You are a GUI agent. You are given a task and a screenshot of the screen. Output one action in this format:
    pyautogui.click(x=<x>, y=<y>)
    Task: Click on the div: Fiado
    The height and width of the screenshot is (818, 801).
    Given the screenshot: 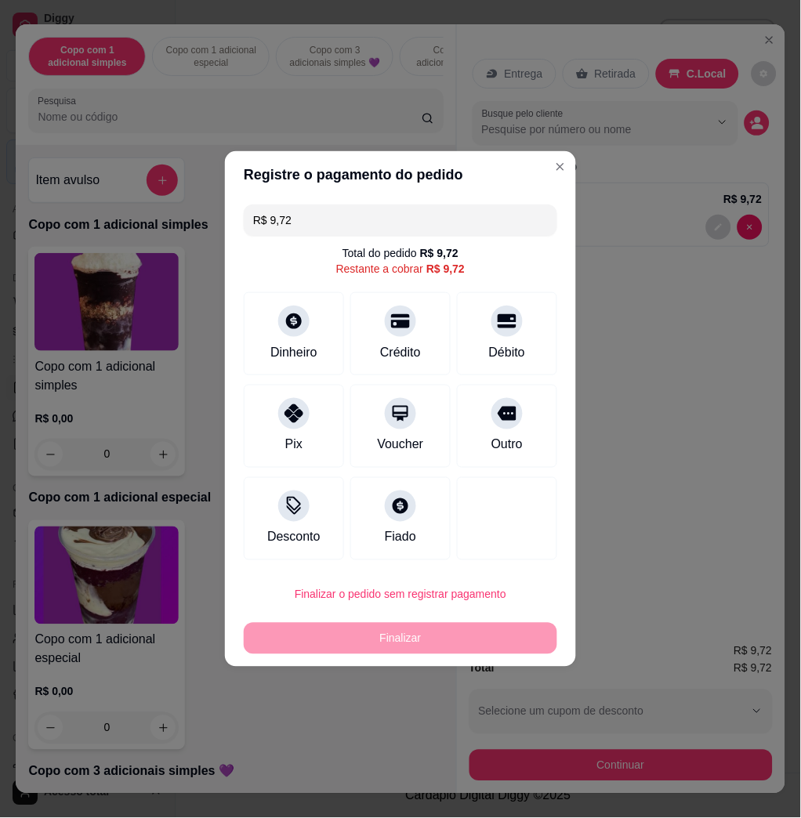 What is the action you would take?
    pyautogui.click(x=401, y=538)
    